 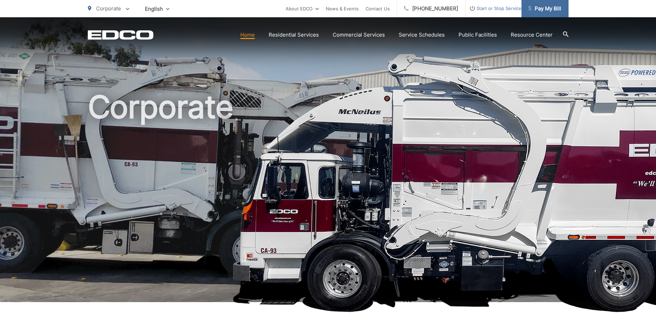 What do you see at coordinates (328, 199) in the screenshot?
I see `h1: Corporate` at bounding box center [328, 199].